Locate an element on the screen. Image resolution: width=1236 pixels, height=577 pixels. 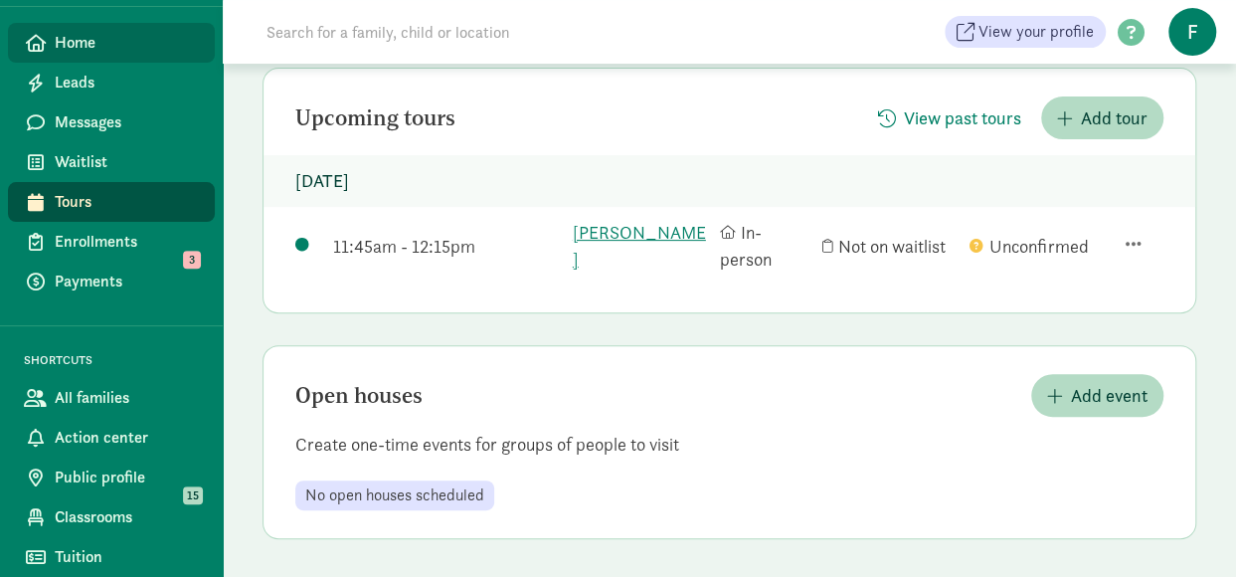
span: Public profile is located at coordinates (126, 477).